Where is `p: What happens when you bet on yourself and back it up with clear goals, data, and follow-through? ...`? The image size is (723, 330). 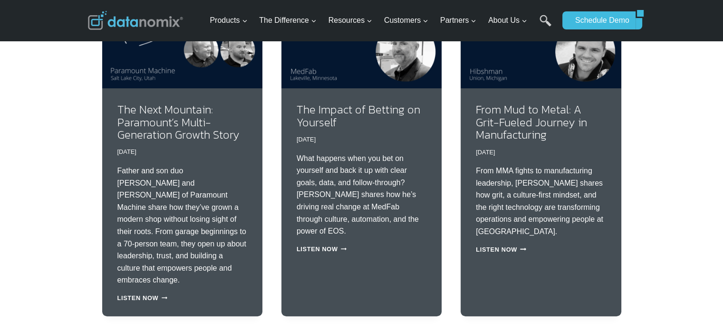
p: What happens when you bet on yourself and back it up with clear goals, data, and follow-through? ... is located at coordinates (361, 195).